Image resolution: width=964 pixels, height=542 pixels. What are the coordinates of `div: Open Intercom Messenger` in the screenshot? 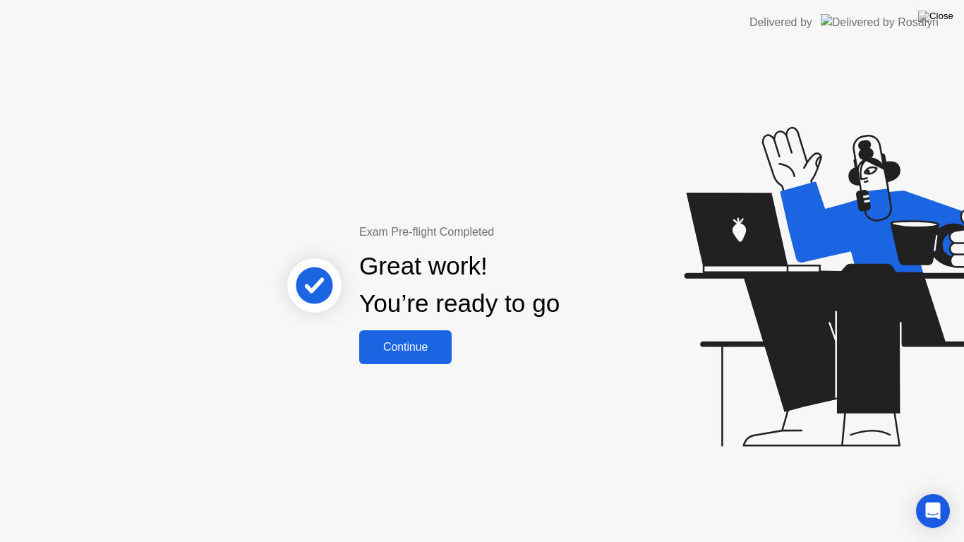 It's located at (933, 511).